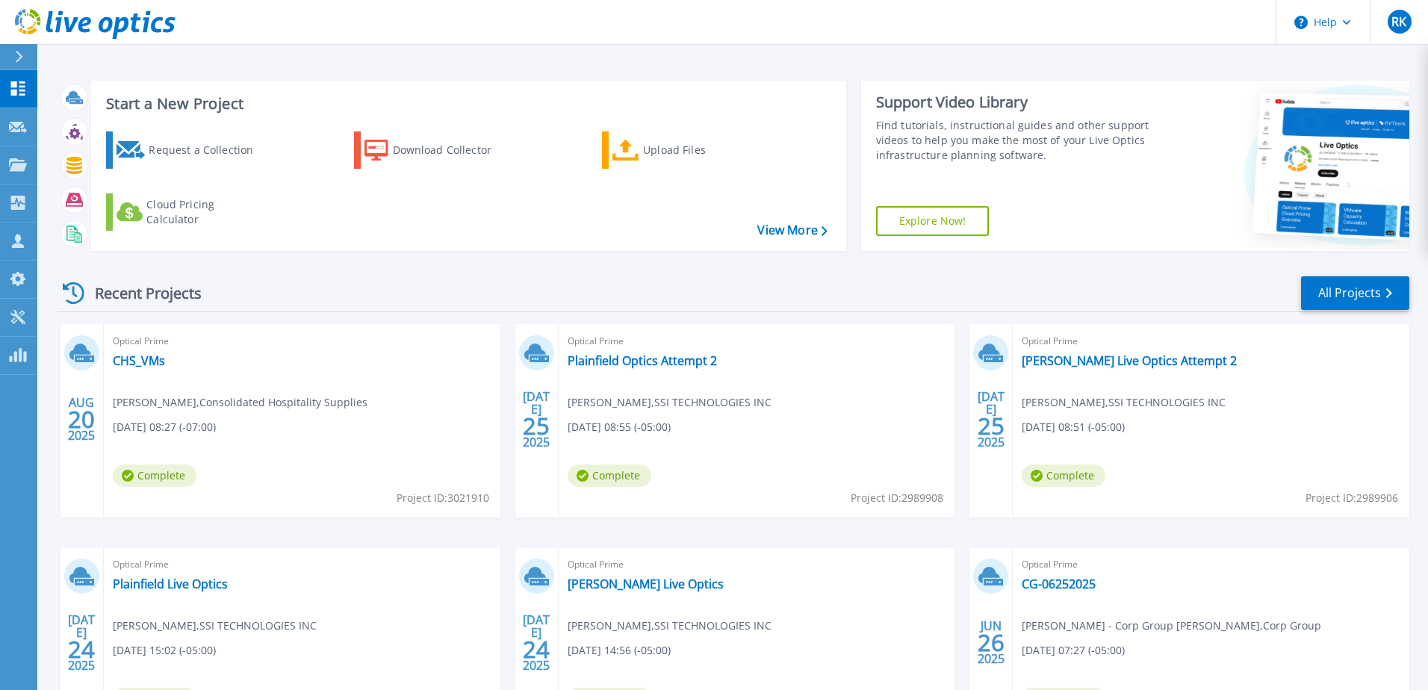 This screenshot has height=690, width=1428. Describe the element at coordinates (208, 150) in the screenshot. I see `div: Request a Collection` at that location.